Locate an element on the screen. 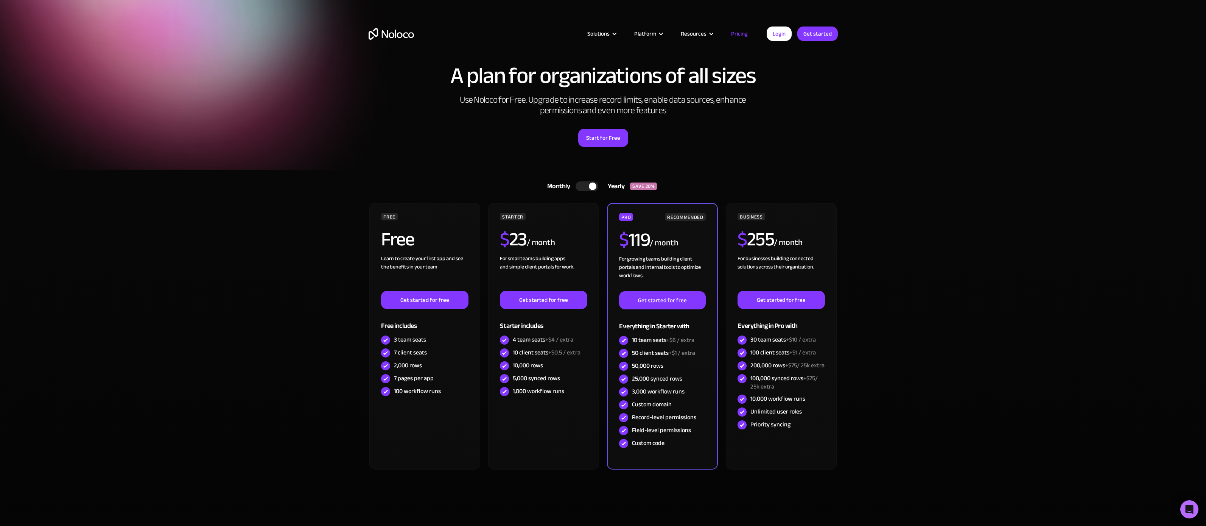 Image resolution: width=1206 pixels, height=526 pixels. div: 25,000 synced rows is located at coordinates (657, 378).